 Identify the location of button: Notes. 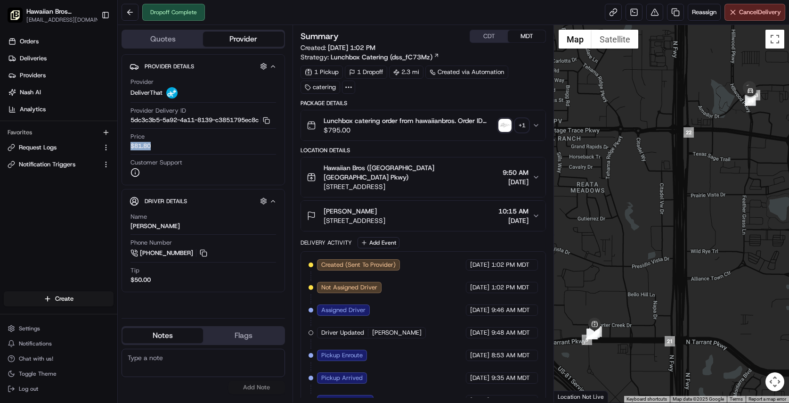
(163, 335).